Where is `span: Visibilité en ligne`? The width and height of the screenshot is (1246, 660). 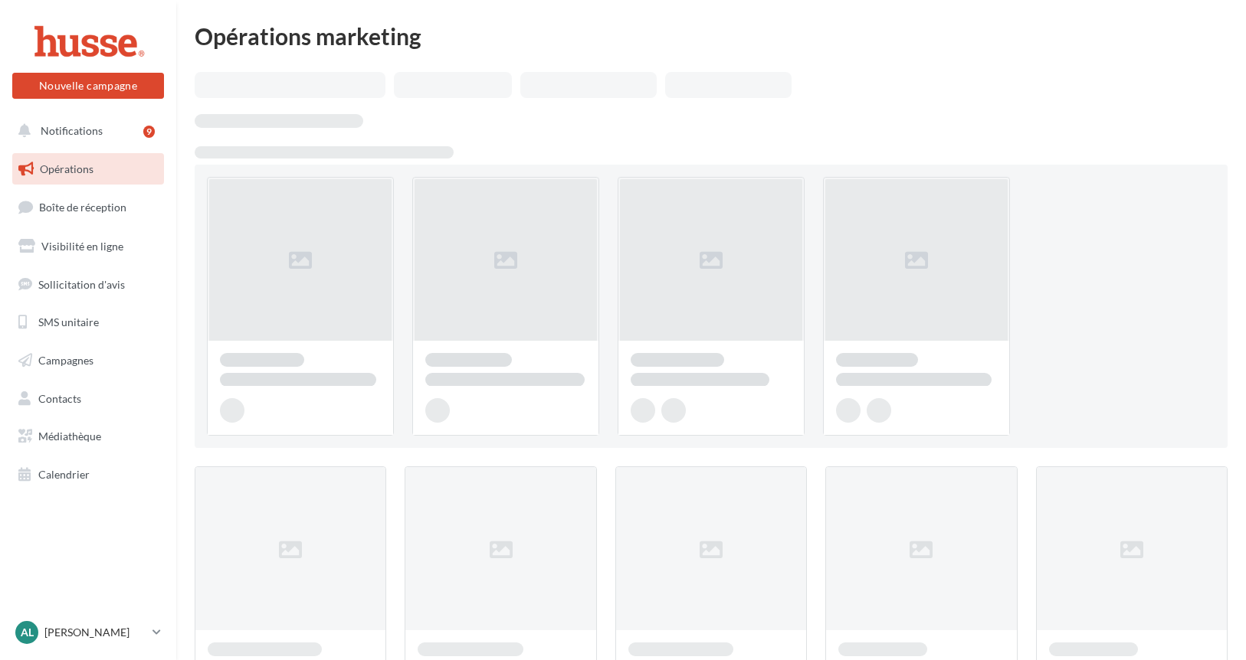
span: Visibilité en ligne is located at coordinates (82, 246).